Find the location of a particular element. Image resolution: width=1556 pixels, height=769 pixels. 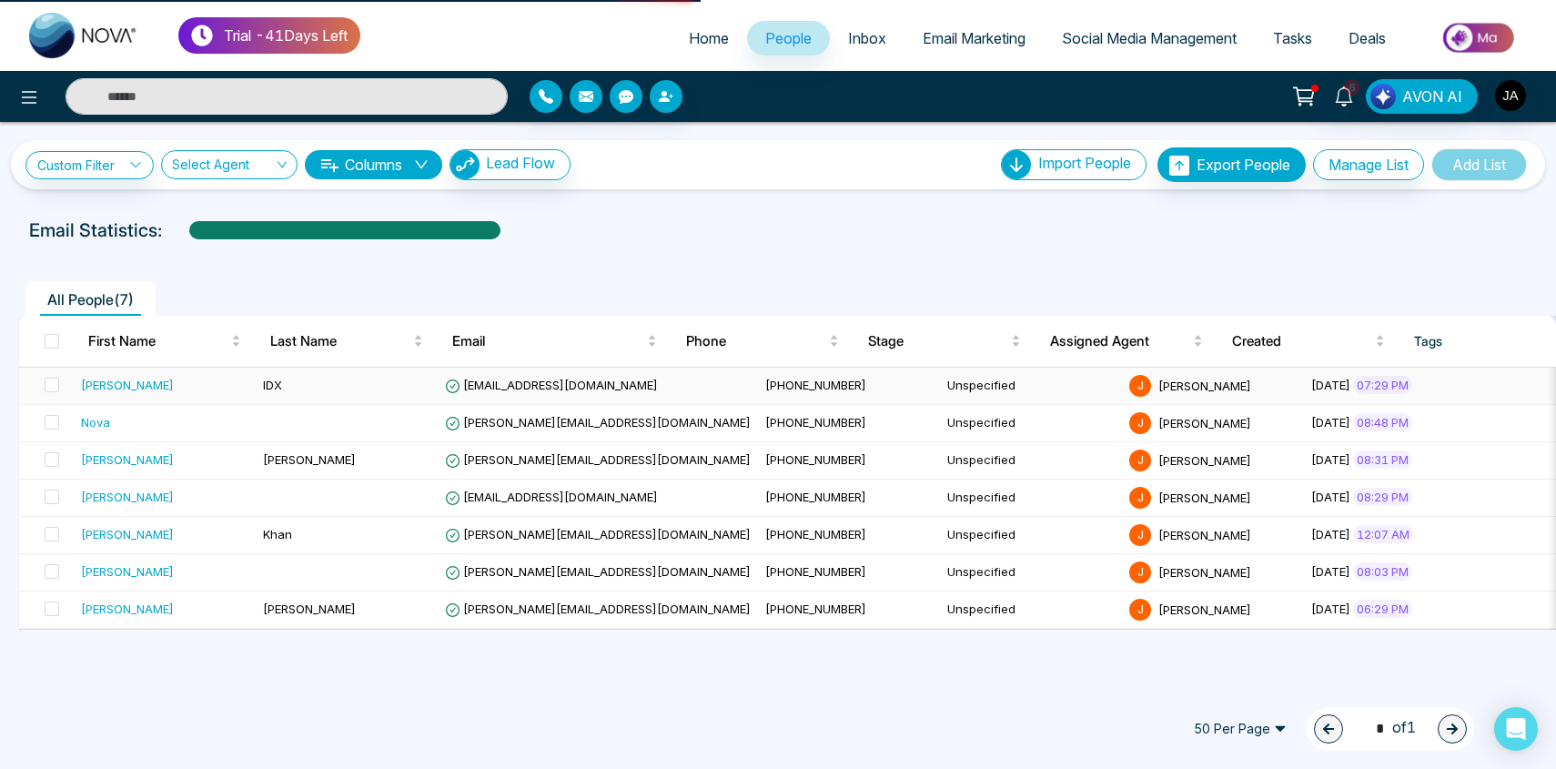

a: Lead FlowLead Flow is located at coordinates (506, 165).